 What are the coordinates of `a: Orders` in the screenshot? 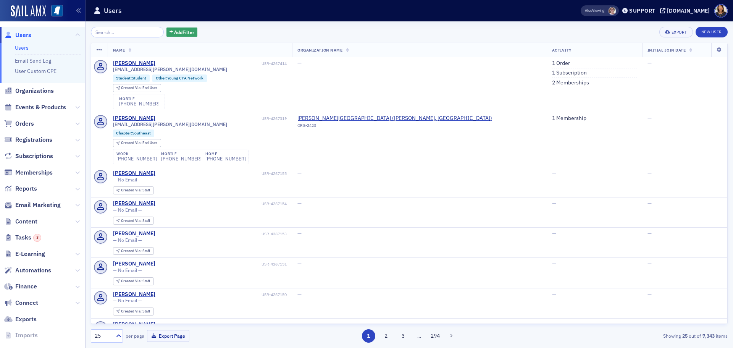 It's located at (19, 124).